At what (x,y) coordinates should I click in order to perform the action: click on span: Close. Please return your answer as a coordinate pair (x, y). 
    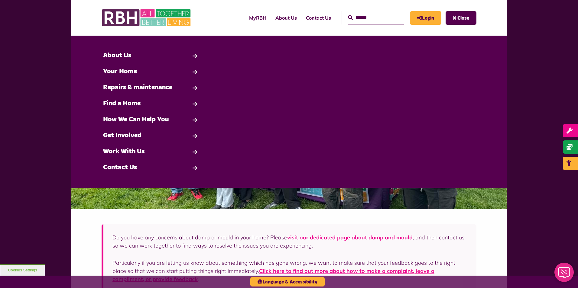
    Looking at the image, I should click on (463, 18).